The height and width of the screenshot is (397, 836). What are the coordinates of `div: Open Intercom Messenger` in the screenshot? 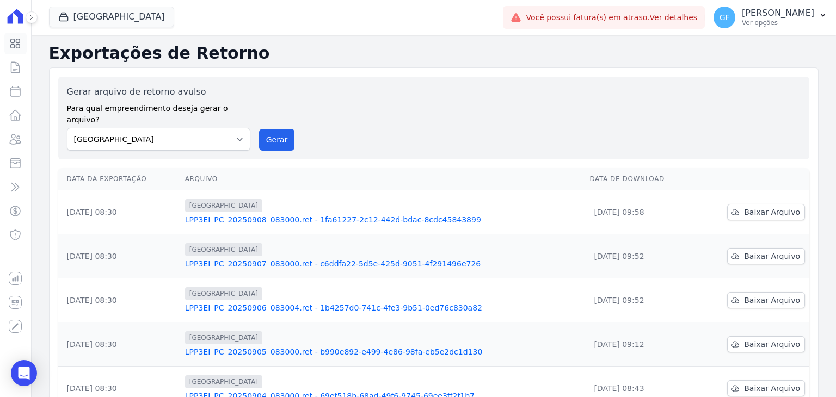 It's located at (24, 373).